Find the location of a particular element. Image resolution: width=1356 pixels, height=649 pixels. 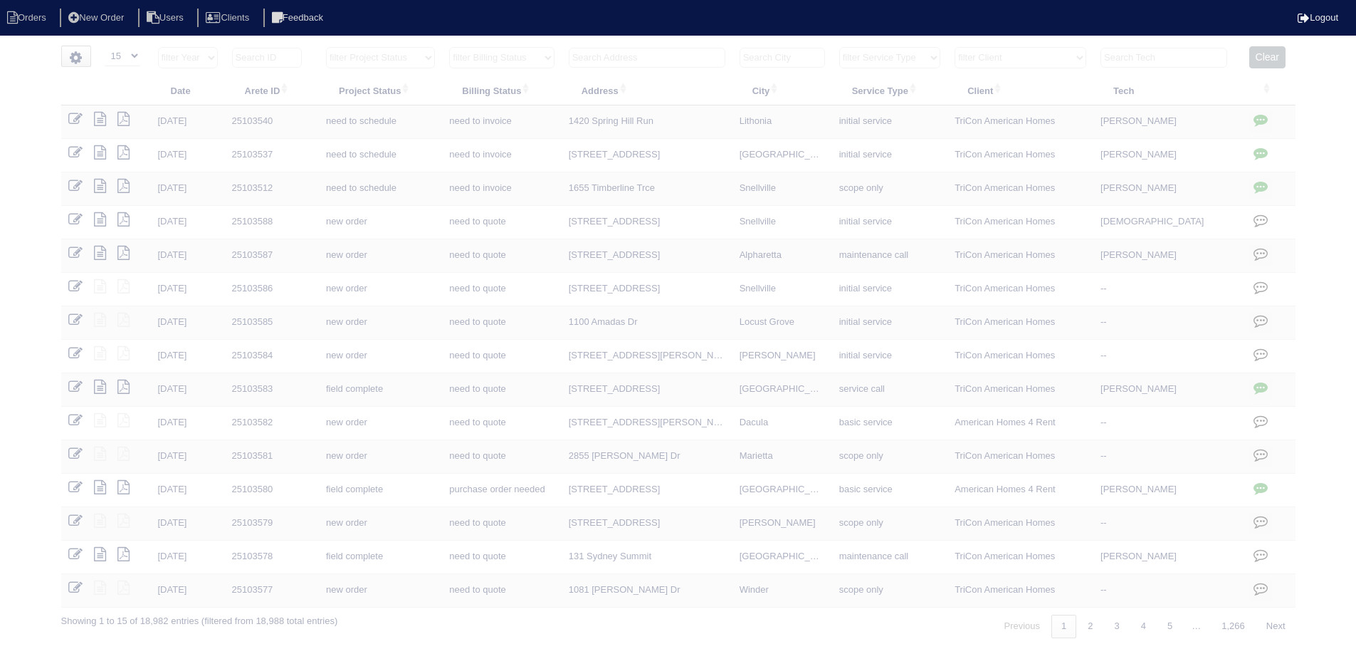

li: Clients is located at coordinates (229, 18).